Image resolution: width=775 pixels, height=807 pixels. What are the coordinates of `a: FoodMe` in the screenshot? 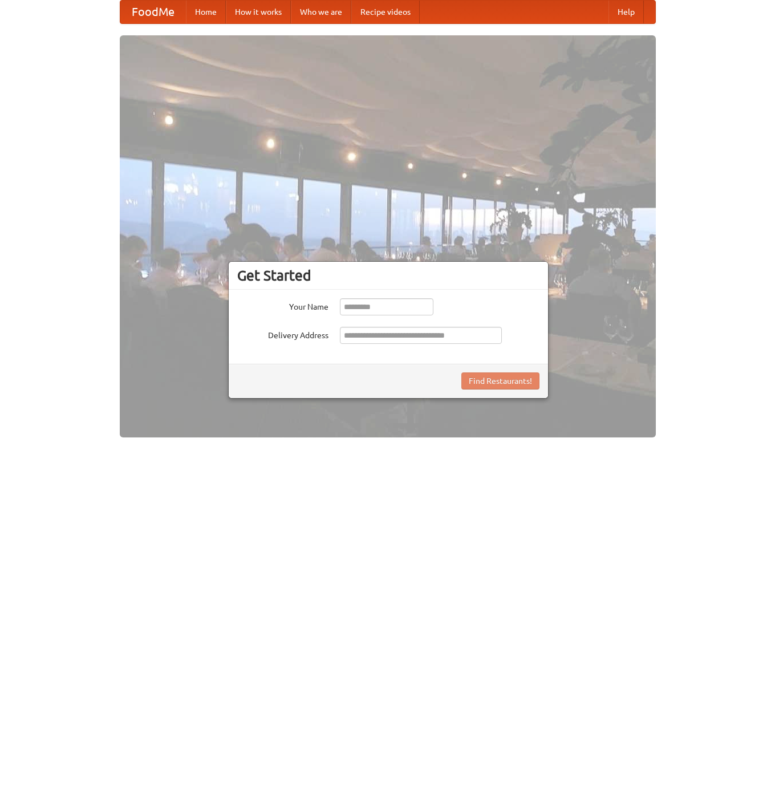 It's located at (153, 12).